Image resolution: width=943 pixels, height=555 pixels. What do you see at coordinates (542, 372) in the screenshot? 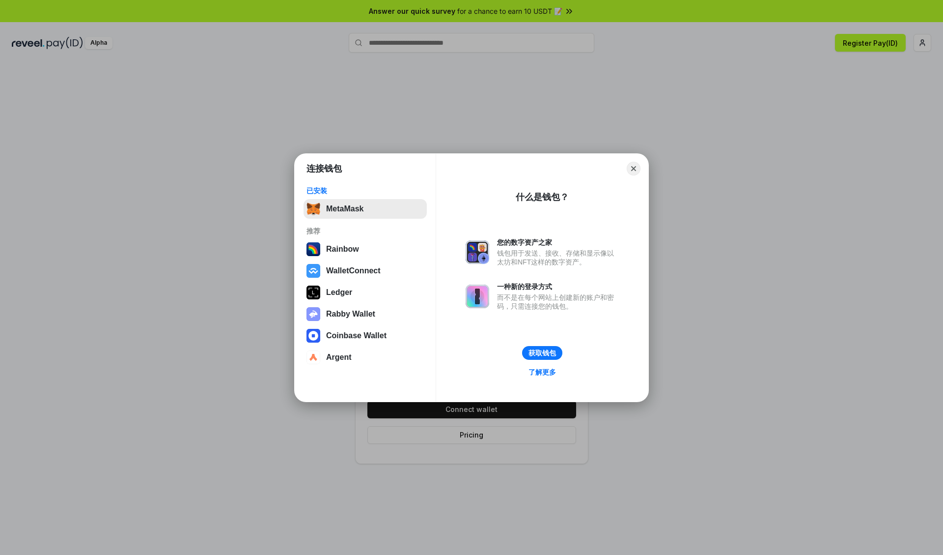
I see `a: 了解更多` at bounding box center [542, 372].